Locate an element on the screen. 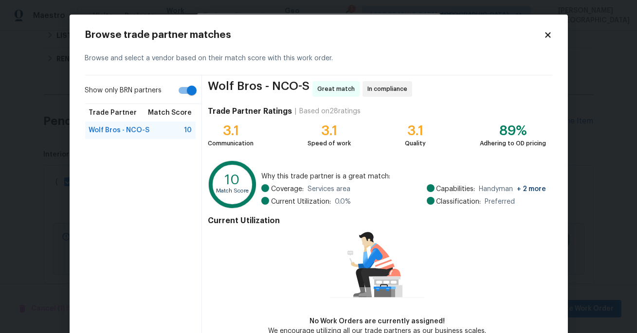 This screenshot has height=333, width=637. span: Show only BRN partners is located at coordinates (124, 91).